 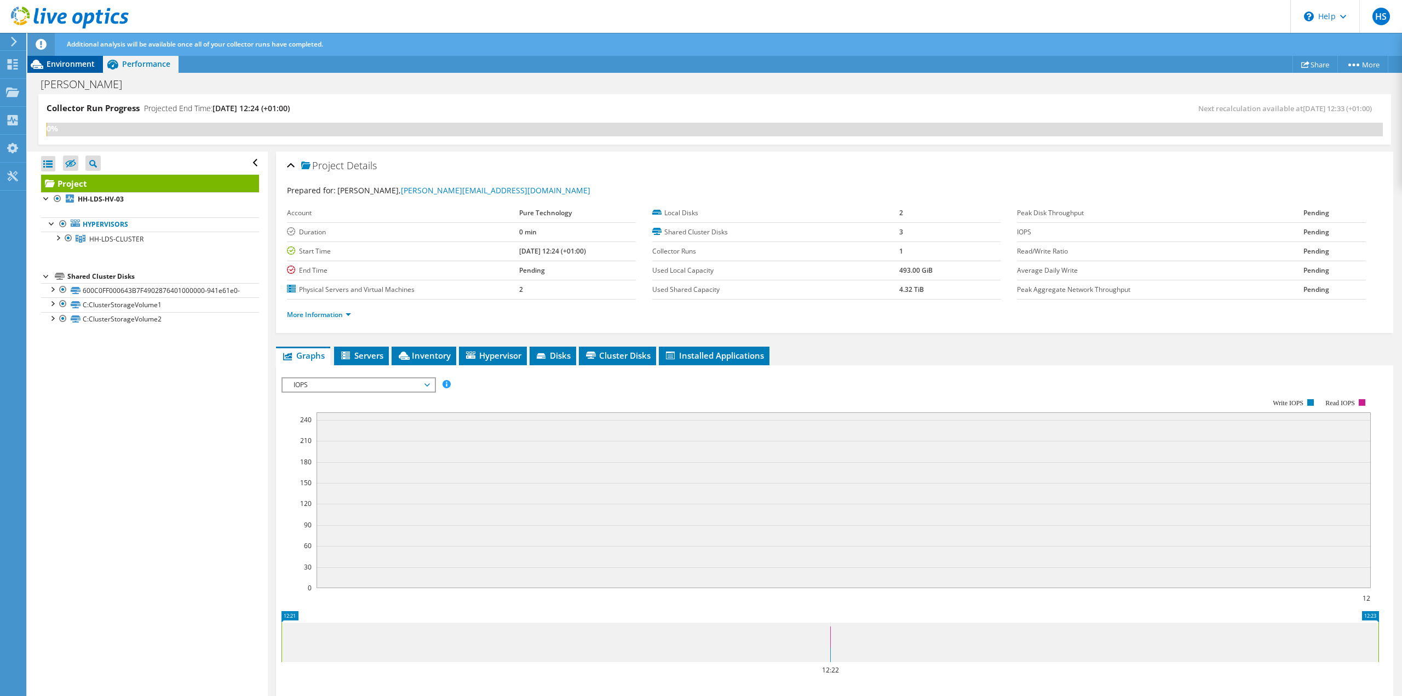 I want to click on text: 180, so click(x=306, y=462).